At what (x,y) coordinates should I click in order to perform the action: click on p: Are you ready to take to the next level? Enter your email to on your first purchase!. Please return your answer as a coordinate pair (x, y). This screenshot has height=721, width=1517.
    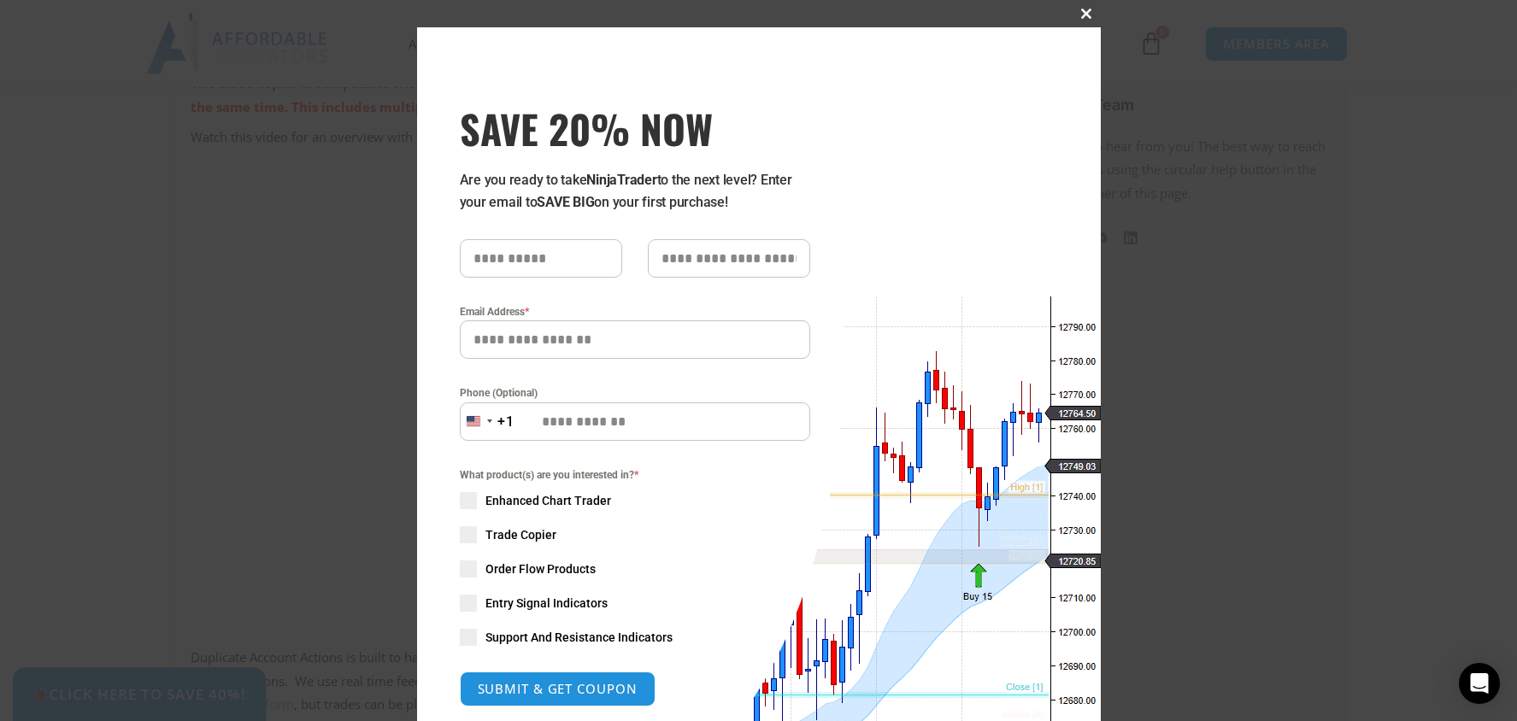
    Looking at the image, I should click on (635, 191).